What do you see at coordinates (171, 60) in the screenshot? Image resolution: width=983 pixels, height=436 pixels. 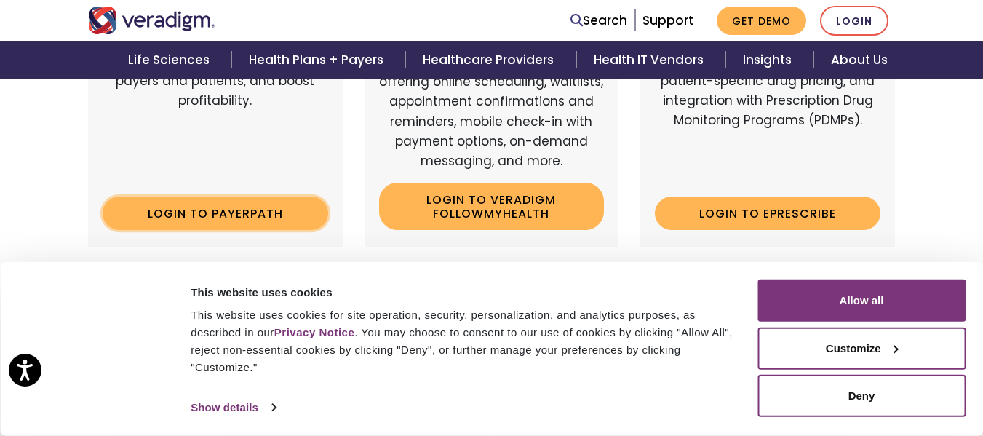 I see `a: Life Sciences` at bounding box center [171, 60].